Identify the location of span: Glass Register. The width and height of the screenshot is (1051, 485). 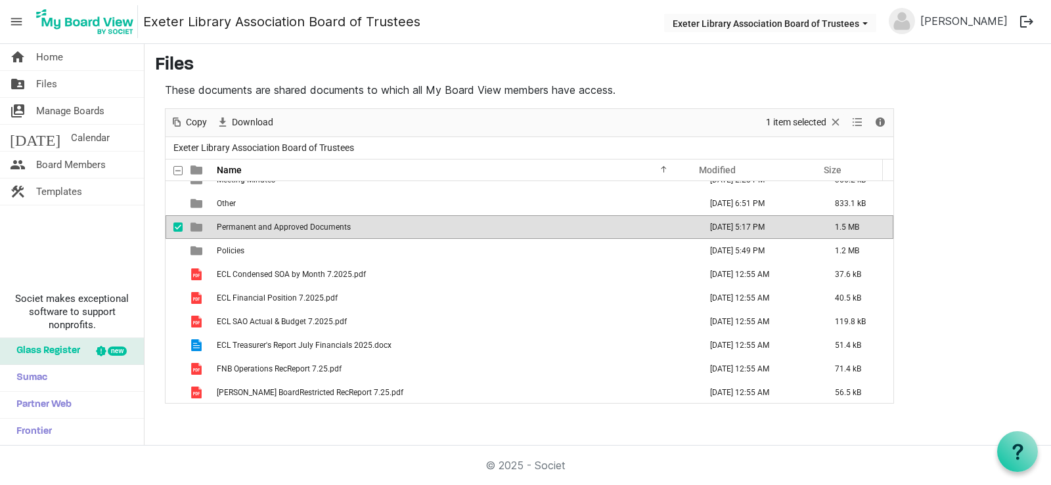
(45, 351).